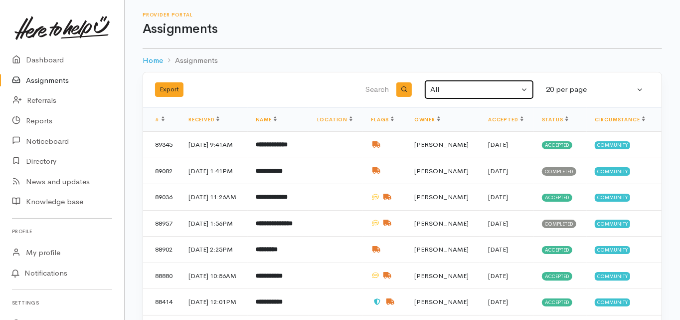 The image size is (680, 320). I want to click on a: Received, so click(204, 119).